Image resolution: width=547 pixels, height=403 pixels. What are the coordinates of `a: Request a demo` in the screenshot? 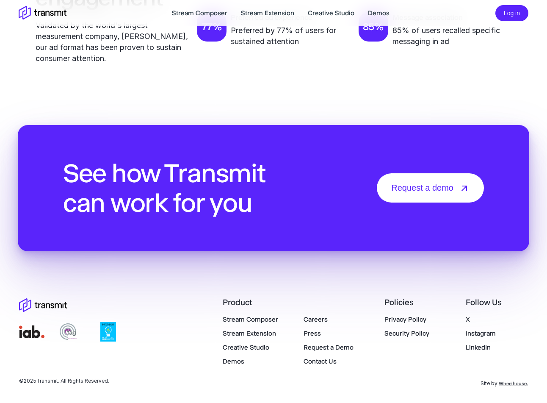 It's located at (430, 188).